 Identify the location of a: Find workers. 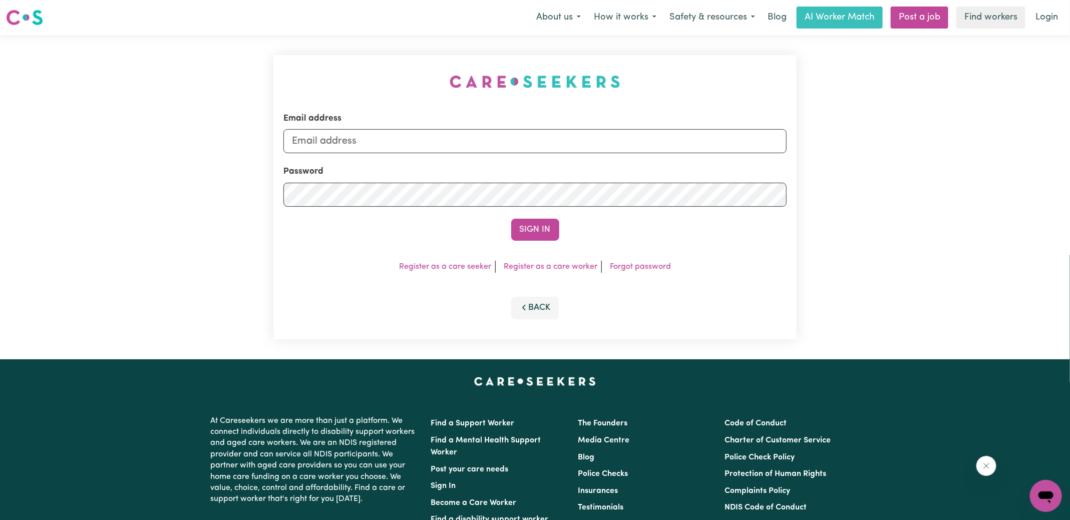
(991, 18).